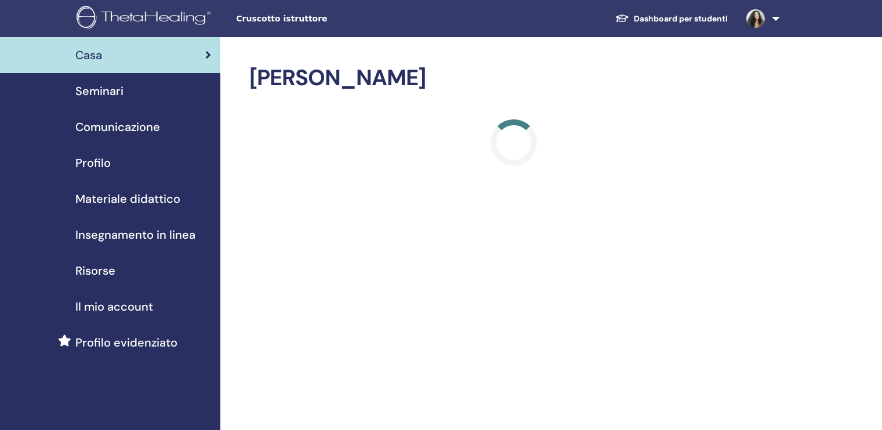 Image resolution: width=882 pixels, height=430 pixels. What do you see at coordinates (89, 55) in the screenshot?
I see `span: Casa` at bounding box center [89, 55].